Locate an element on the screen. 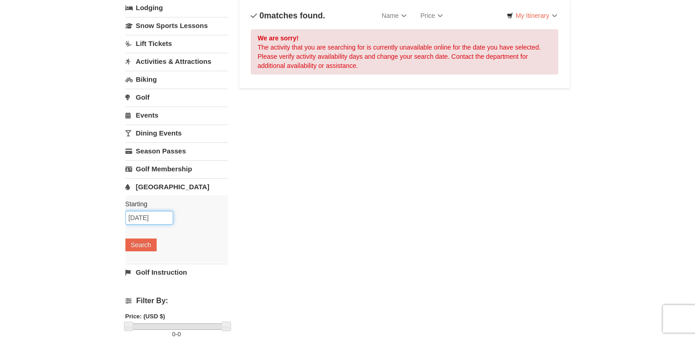 This screenshot has width=695, height=339. a: Golf Membership is located at coordinates (176, 169).